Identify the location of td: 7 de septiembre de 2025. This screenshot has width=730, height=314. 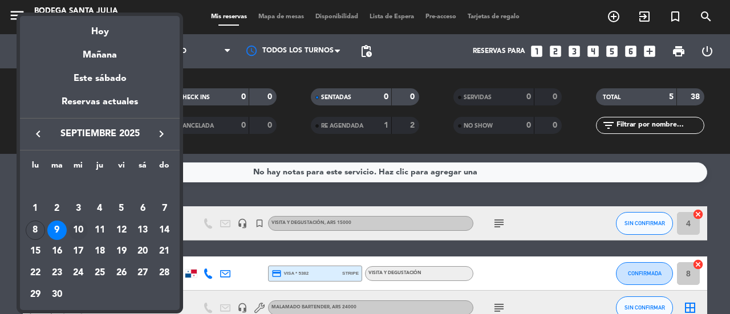
(164, 209).